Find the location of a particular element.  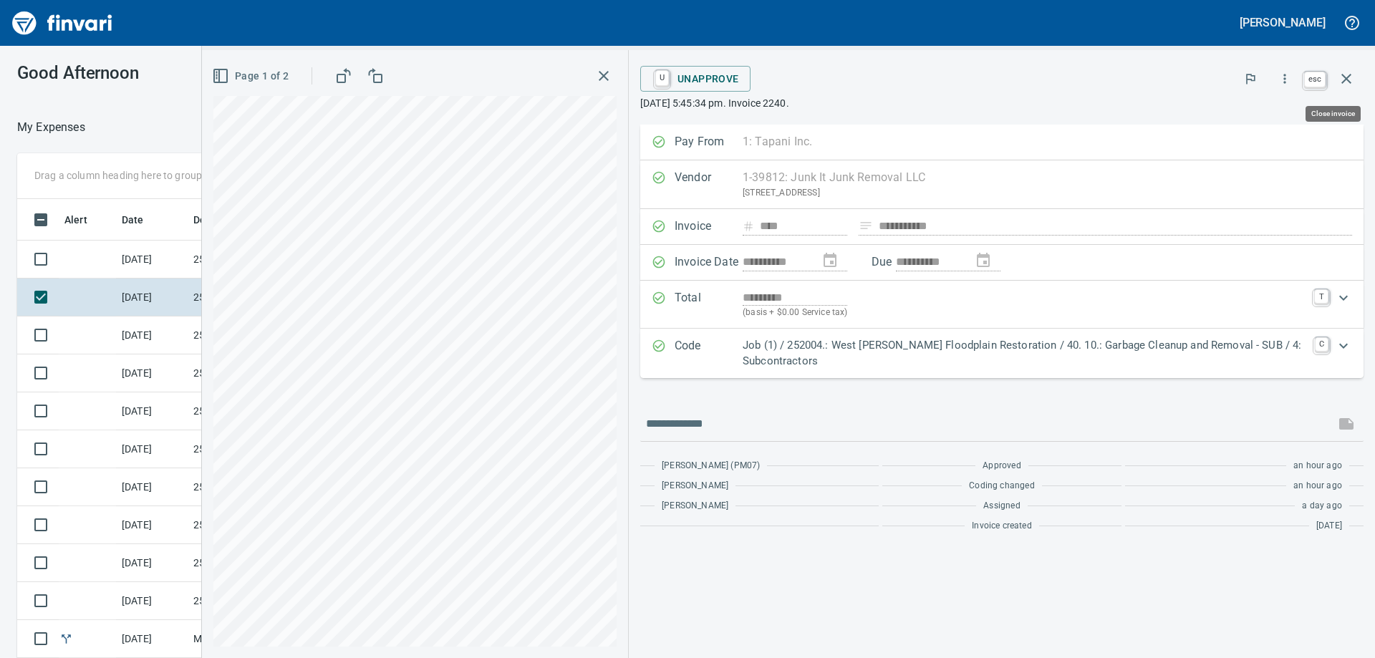

p: Code is located at coordinates (708, 353).